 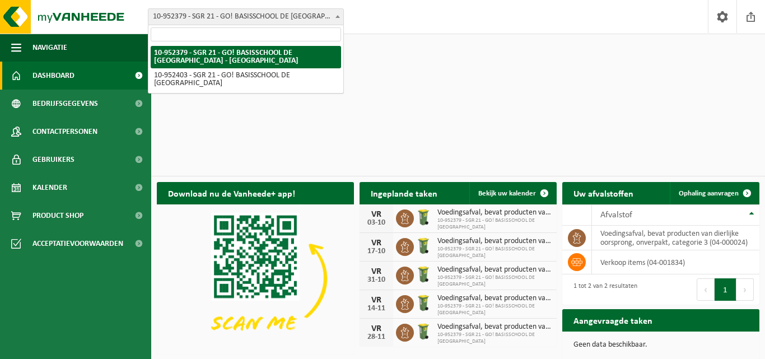 What do you see at coordinates (512, 193) in the screenshot?
I see `a: Bekijk uw kalender` at bounding box center [512, 193].